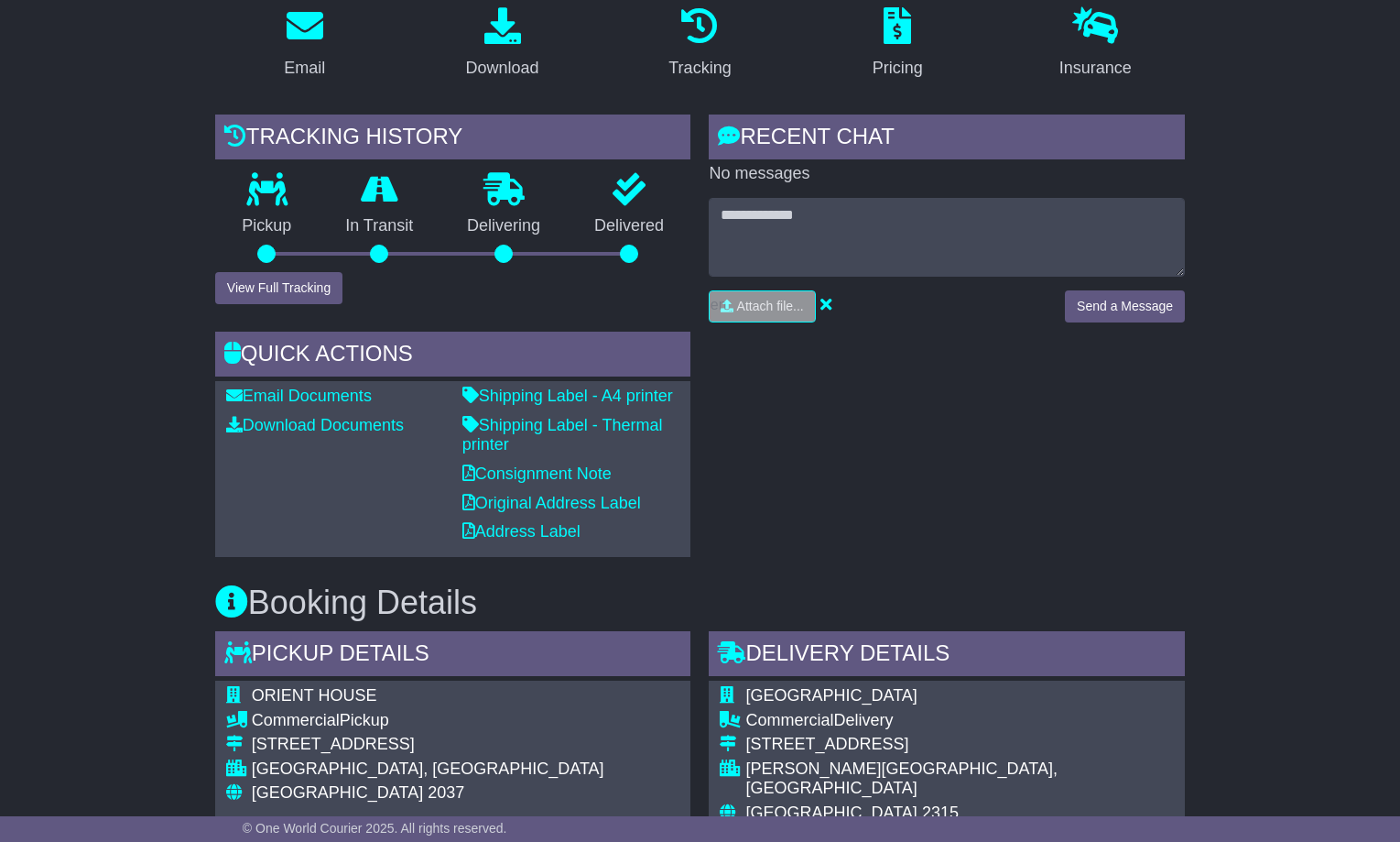 This screenshot has width=1400, height=842. Describe the element at coordinates (304, 67) in the screenshot. I see `div: Email` at that location.